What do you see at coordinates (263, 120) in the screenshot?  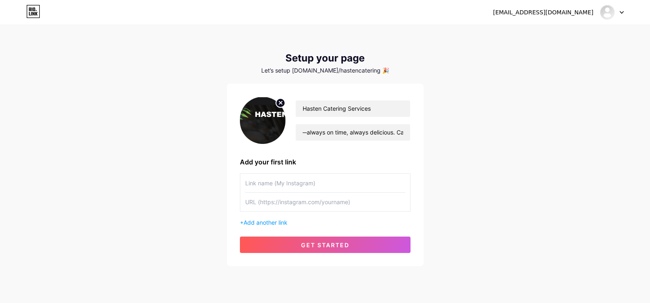 I see `img: profile pic` at bounding box center [263, 120].